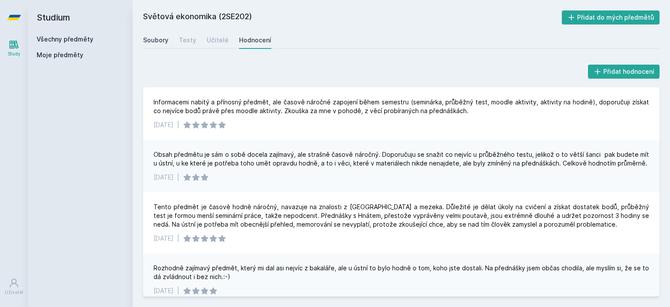 Image resolution: width=670 pixels, height=307 pixels. I want to click on a: Soubory, so click(156, 40).